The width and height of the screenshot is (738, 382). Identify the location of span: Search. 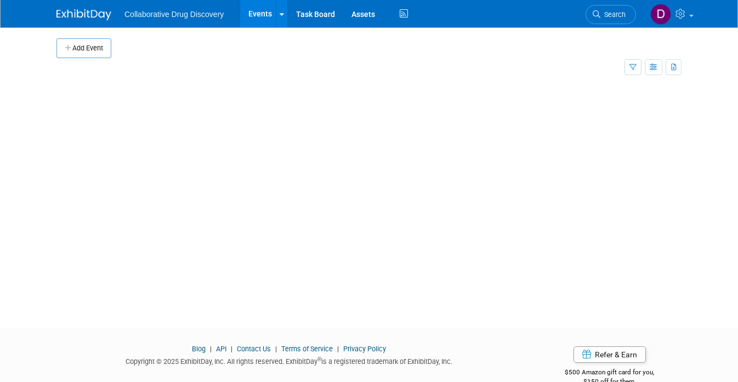
(613, 14).